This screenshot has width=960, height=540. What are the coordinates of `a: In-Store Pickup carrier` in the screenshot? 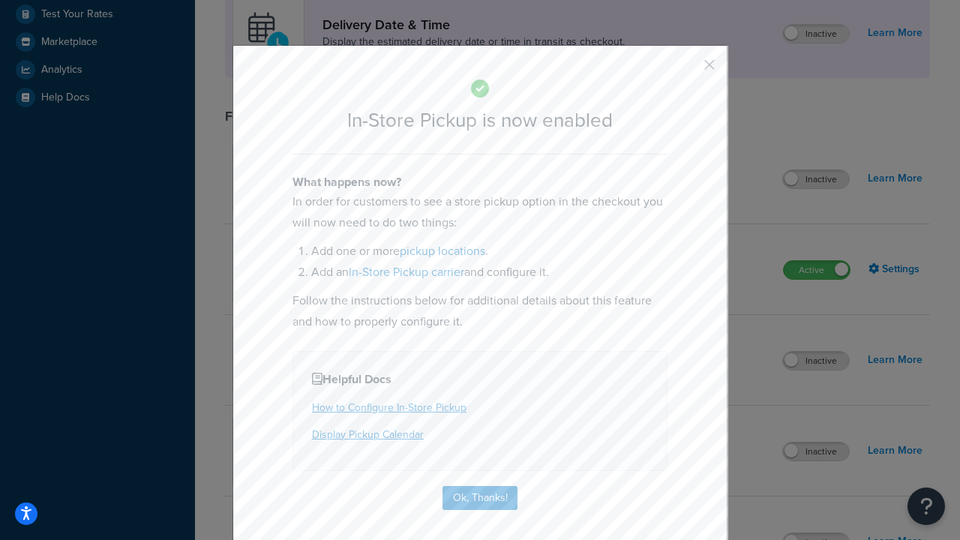 It's located at (406, 271).